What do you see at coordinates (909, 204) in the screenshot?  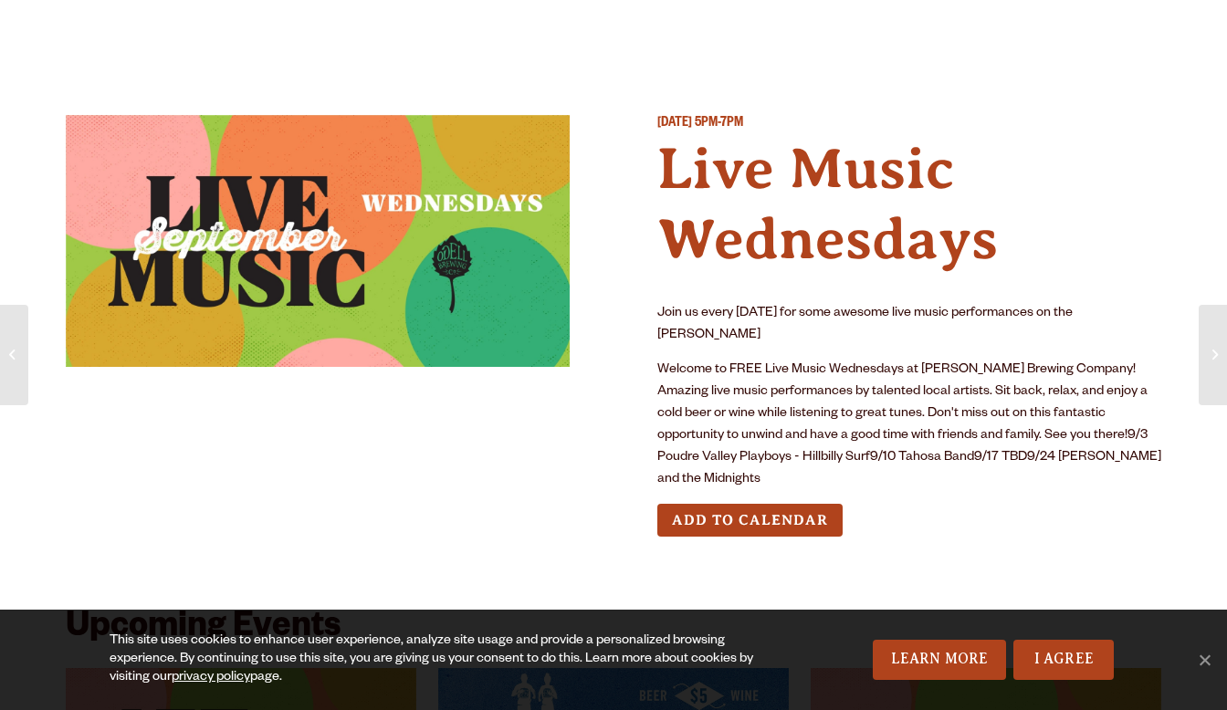 I see `h4: Live Music Wednesdays` at bounding box center [909, 204].